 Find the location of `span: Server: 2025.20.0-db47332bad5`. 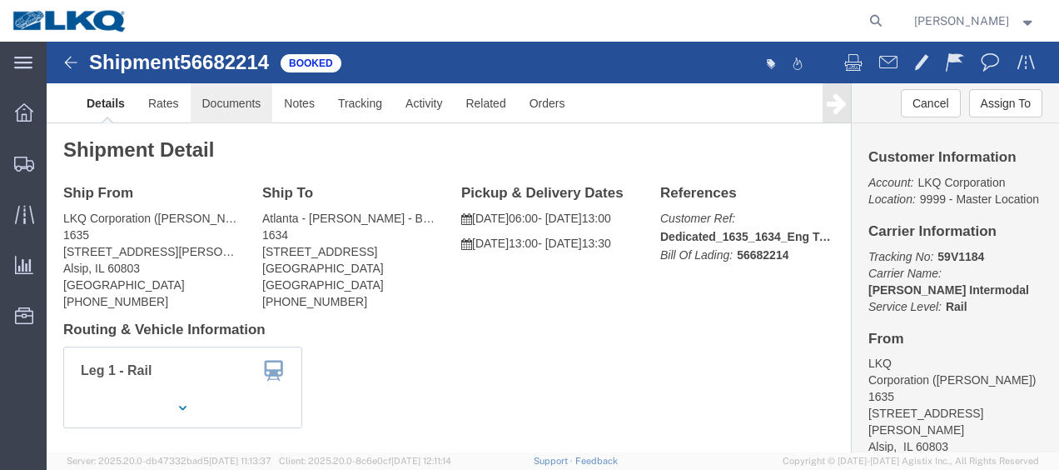

span: Server: 2025.20.0-db47332bad5 is located at coordinates (169, 461).